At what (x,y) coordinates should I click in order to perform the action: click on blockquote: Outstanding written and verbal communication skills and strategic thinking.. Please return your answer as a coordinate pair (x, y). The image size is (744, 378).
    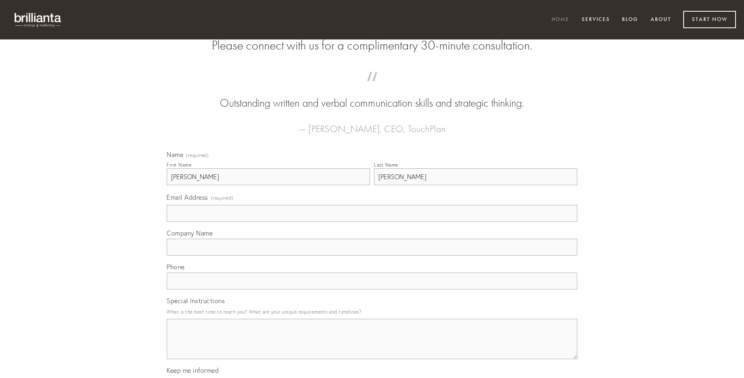
    Looking at the image, I should click on (372, 95).